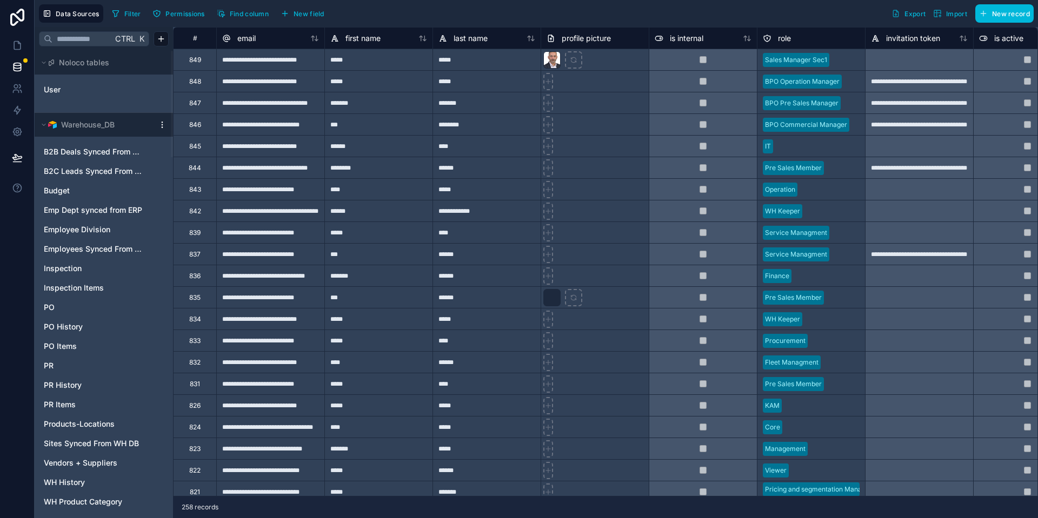 The height and width of the screenshot is (518, 1038). Describe the element at coordinates (88, 90) in the screenshot. I see `a: User` at that location.